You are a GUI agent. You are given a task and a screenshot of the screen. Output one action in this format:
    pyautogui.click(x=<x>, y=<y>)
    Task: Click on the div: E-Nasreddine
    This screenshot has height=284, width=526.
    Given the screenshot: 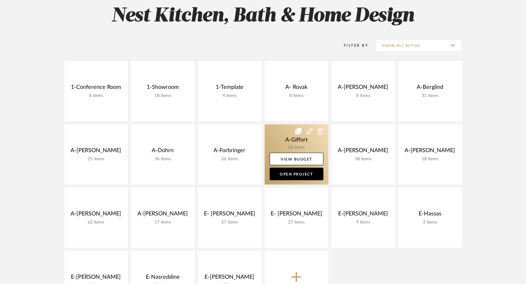 What is the action you would take?
    pyautogui.click(x=163, y=279)
    